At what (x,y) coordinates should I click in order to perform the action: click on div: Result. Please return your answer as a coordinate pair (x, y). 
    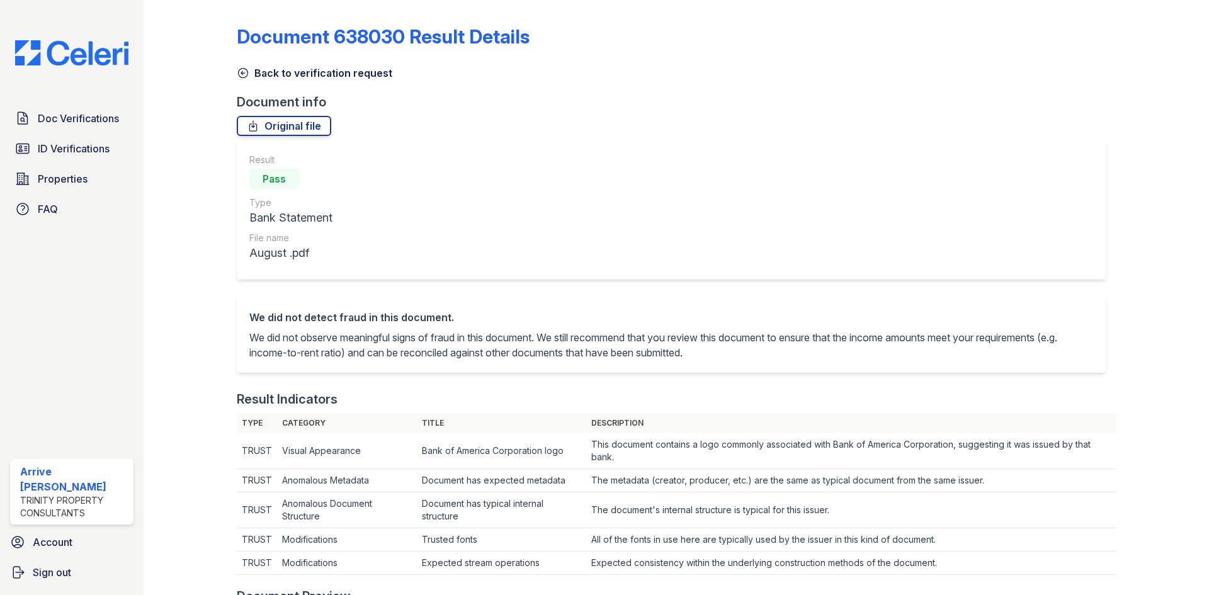
    Looking at the image, I should click on (291, 160).